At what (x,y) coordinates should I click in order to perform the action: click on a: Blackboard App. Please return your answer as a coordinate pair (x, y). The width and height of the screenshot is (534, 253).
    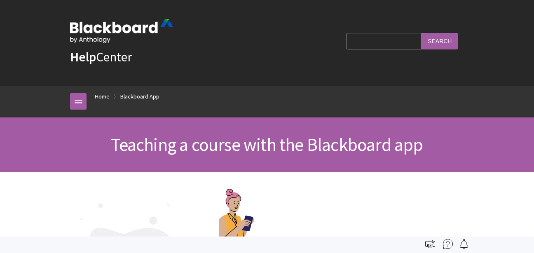
    Looking at the image, I should click on (140, 96).